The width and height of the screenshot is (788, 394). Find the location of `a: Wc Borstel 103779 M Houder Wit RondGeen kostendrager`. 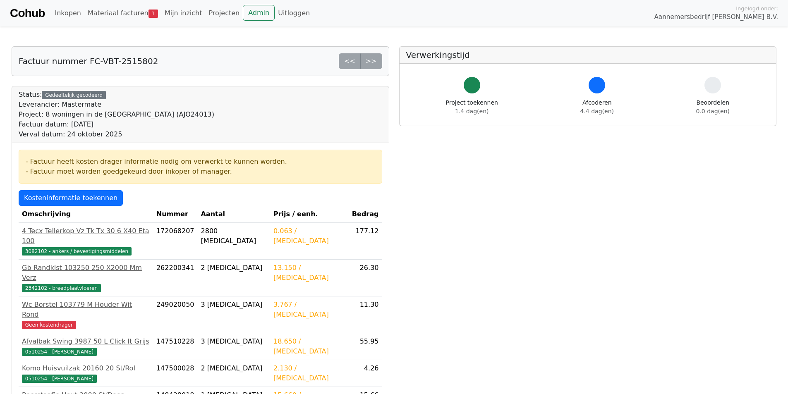

a: Wc Borstel 103779 M Houder Wit RondGeen kostendrager is located at coordinates (86, 315).